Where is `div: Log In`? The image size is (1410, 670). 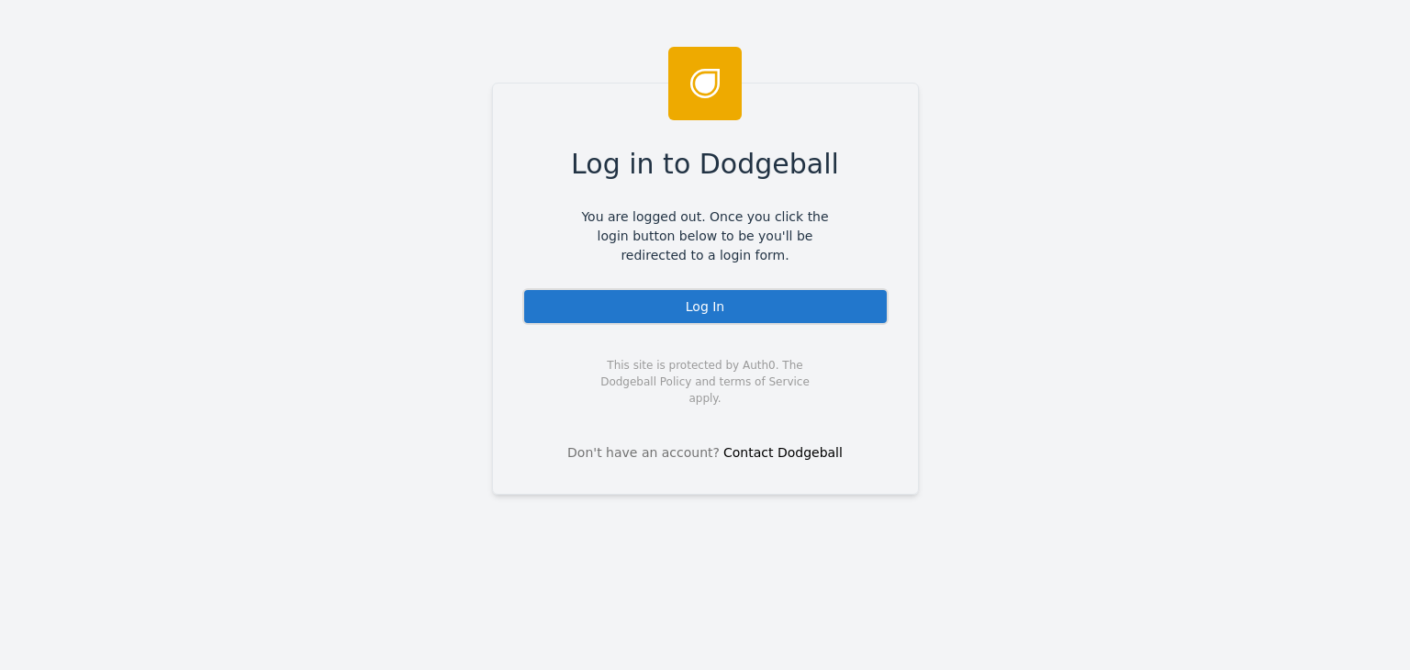 div: Log In is located at coordinates (705, 307).